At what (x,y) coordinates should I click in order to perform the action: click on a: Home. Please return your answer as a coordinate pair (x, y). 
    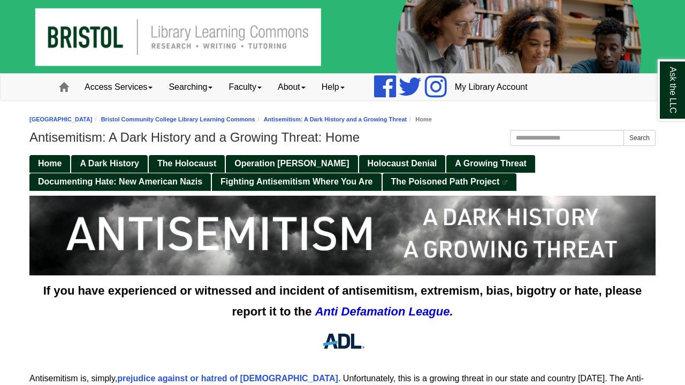
    Looking at the image, I should click on (50, 164).